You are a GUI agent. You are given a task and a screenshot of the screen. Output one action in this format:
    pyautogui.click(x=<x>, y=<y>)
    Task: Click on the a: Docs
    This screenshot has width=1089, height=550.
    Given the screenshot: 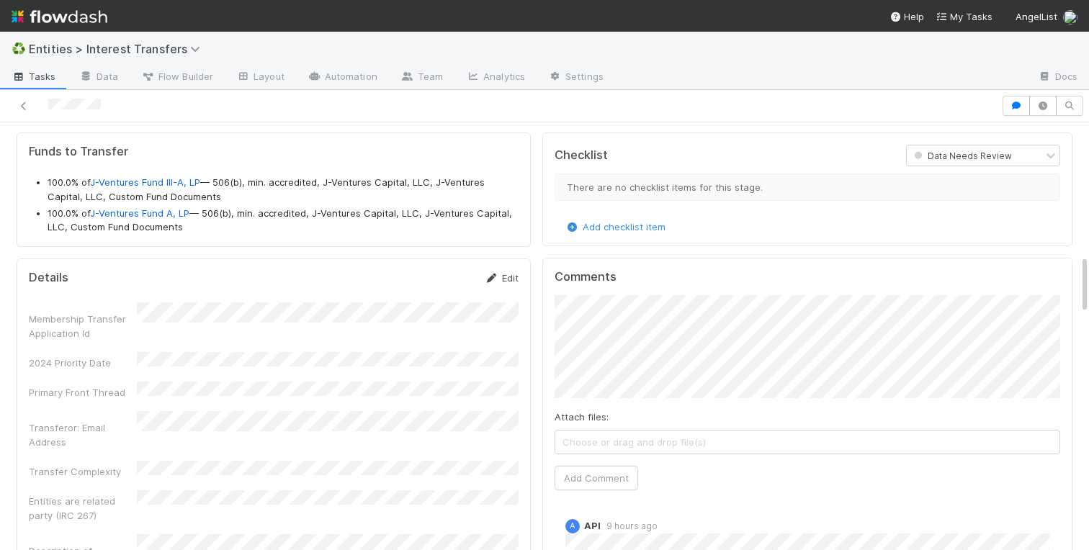 What is the action you would take?
    pyautogui.click(x=1057, y=78)
    